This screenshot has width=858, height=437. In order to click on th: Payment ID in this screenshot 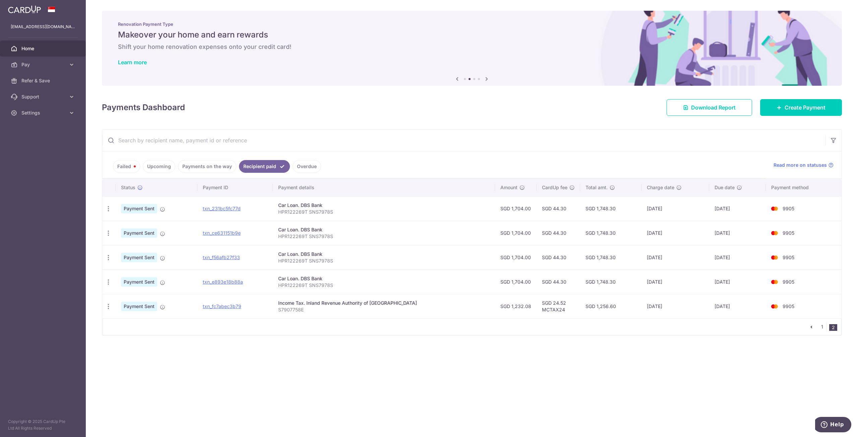, I will do `click(235, 188)`.